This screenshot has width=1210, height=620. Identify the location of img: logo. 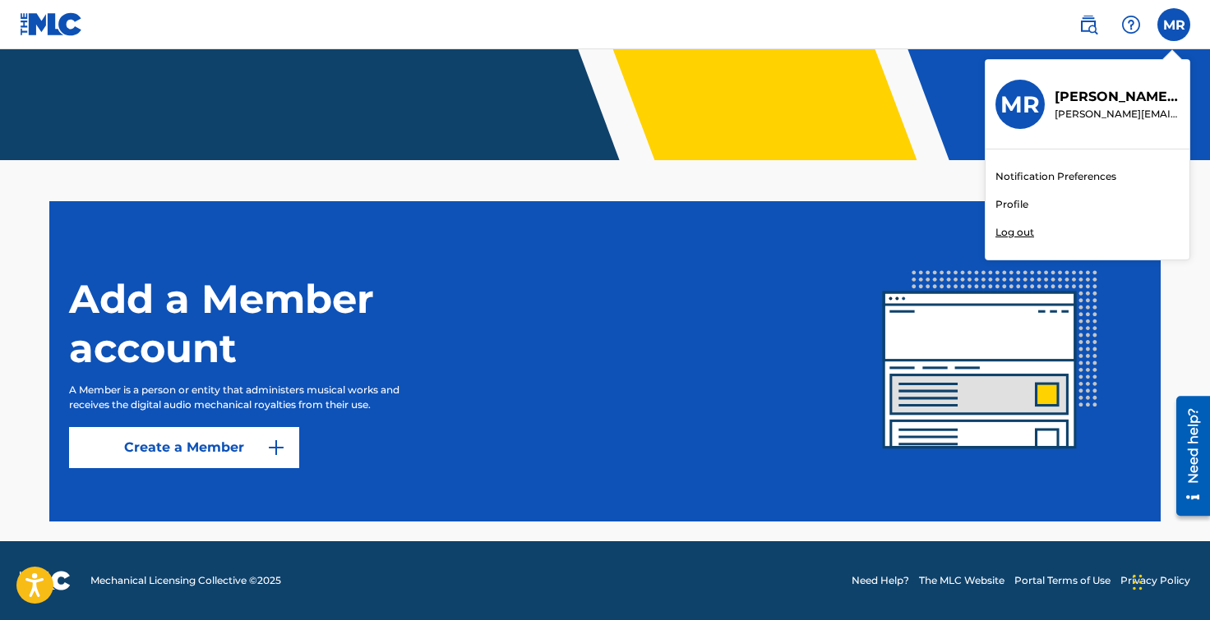
(45, 581).